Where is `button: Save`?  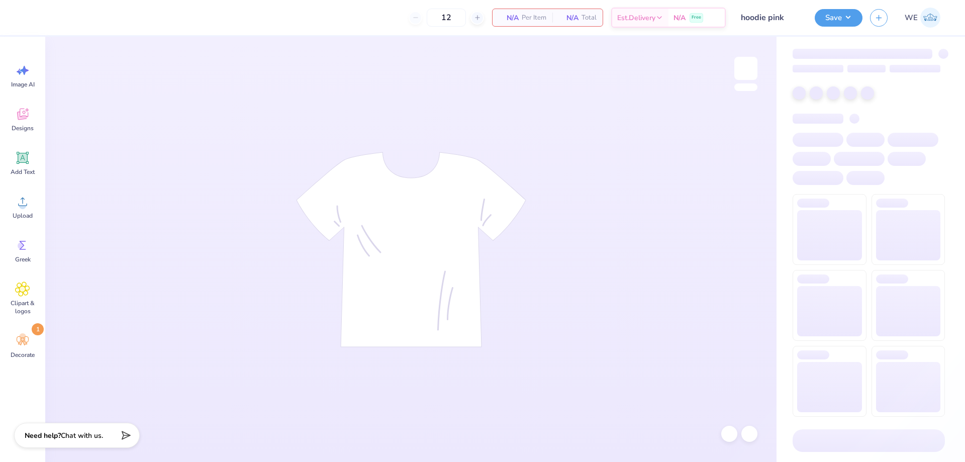
button: Save is located at coordinates (838, 18).